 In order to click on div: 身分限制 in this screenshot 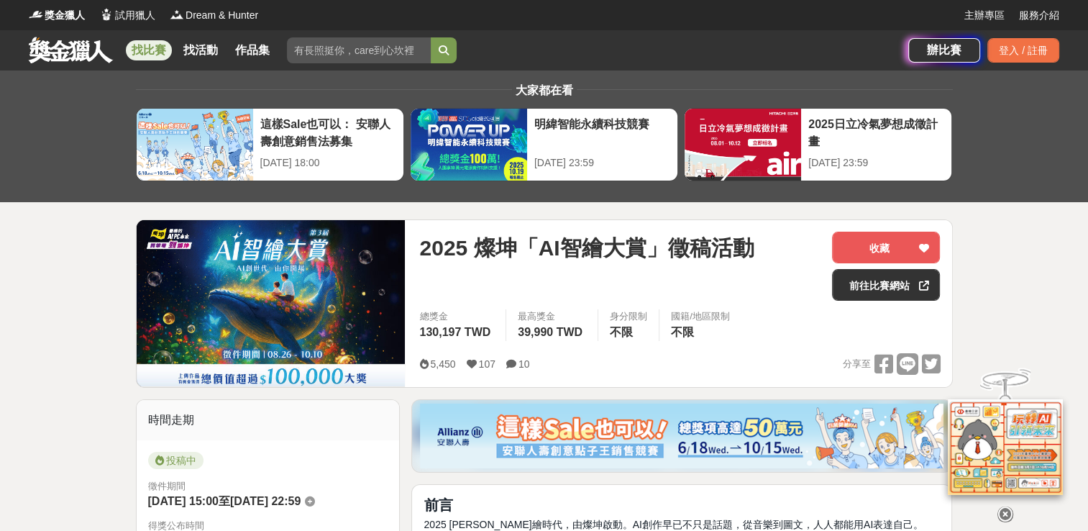, I will do `click(629, 317)`.